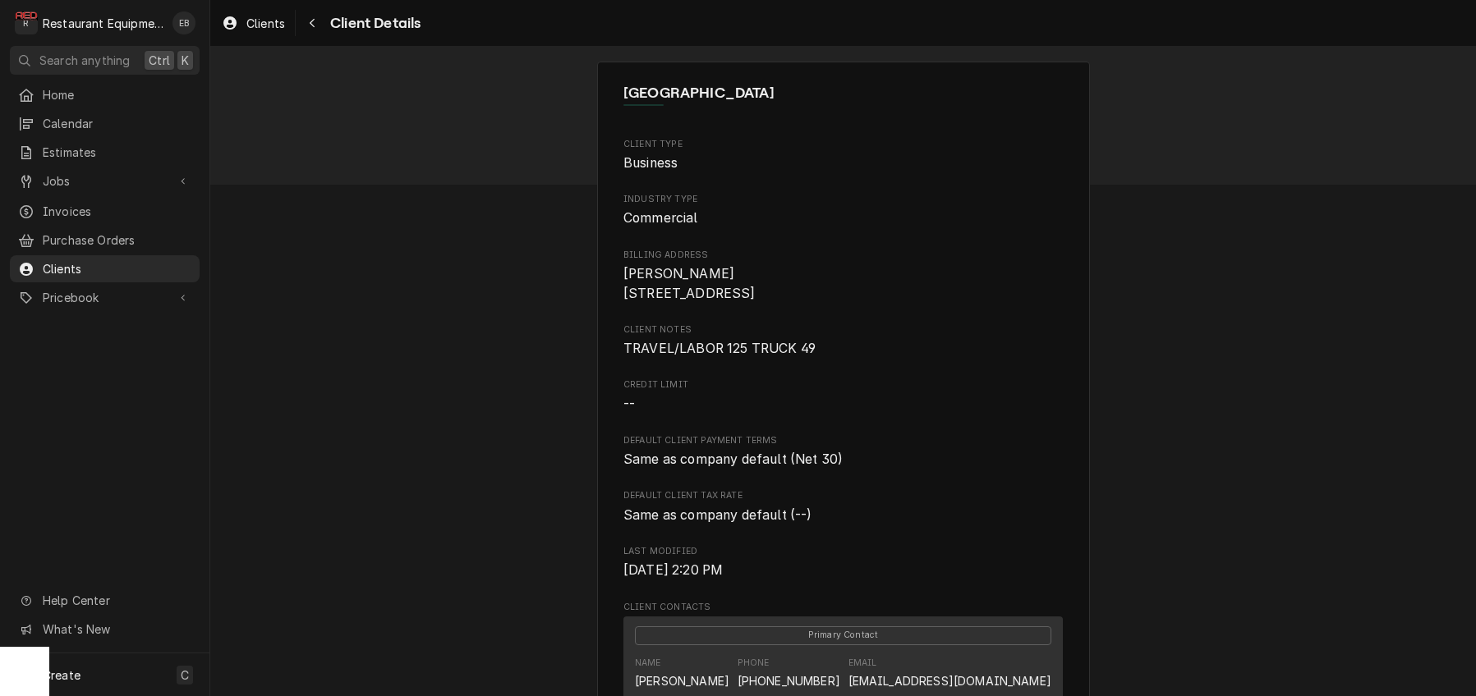 Image resolution: width=1476 pixels, height=696 pixels. I want to click on span: Business, so click(650, 163).